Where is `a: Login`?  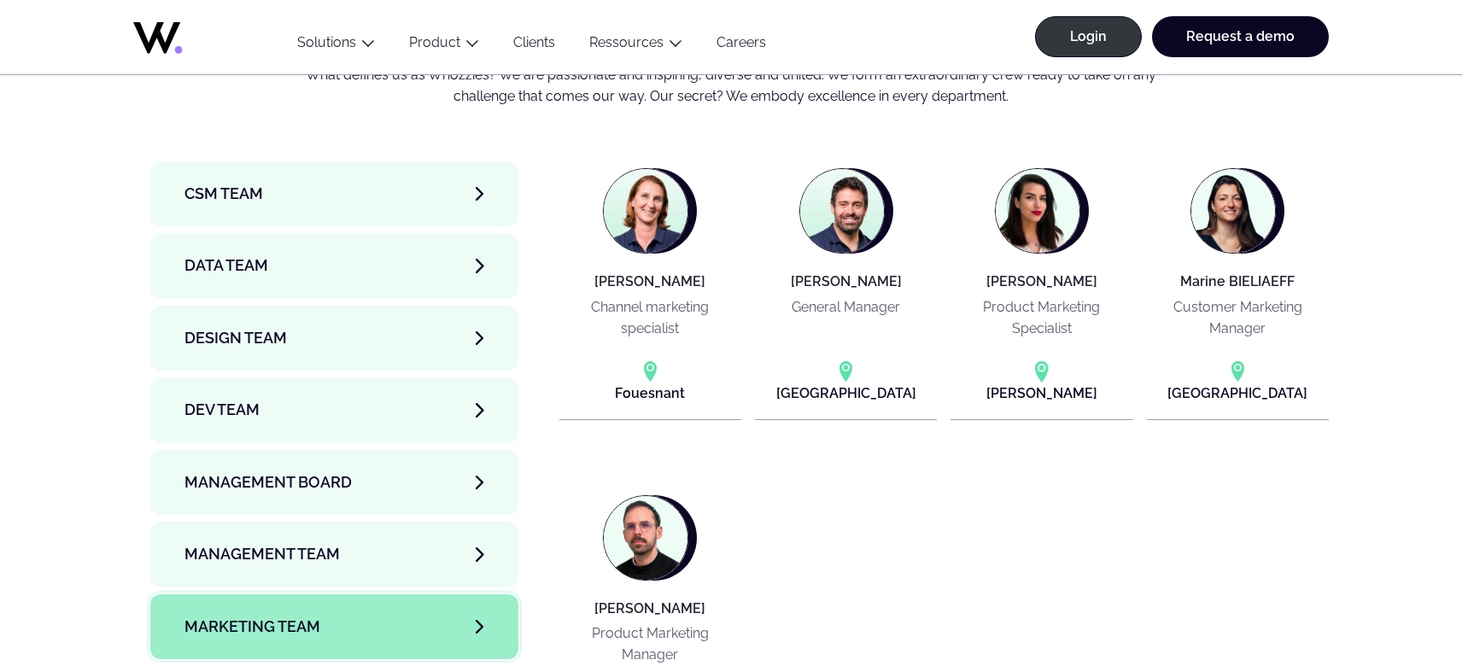
a: Login is located at coordinates (1088, 37).